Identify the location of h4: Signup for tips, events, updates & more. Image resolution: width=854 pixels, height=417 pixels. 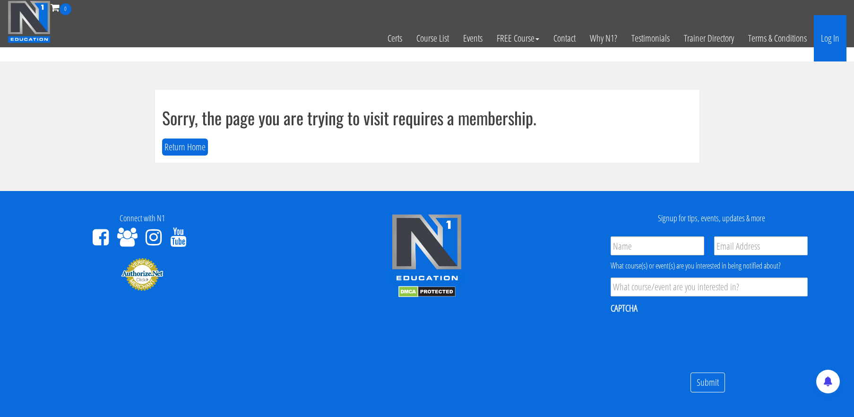
(712, 218).